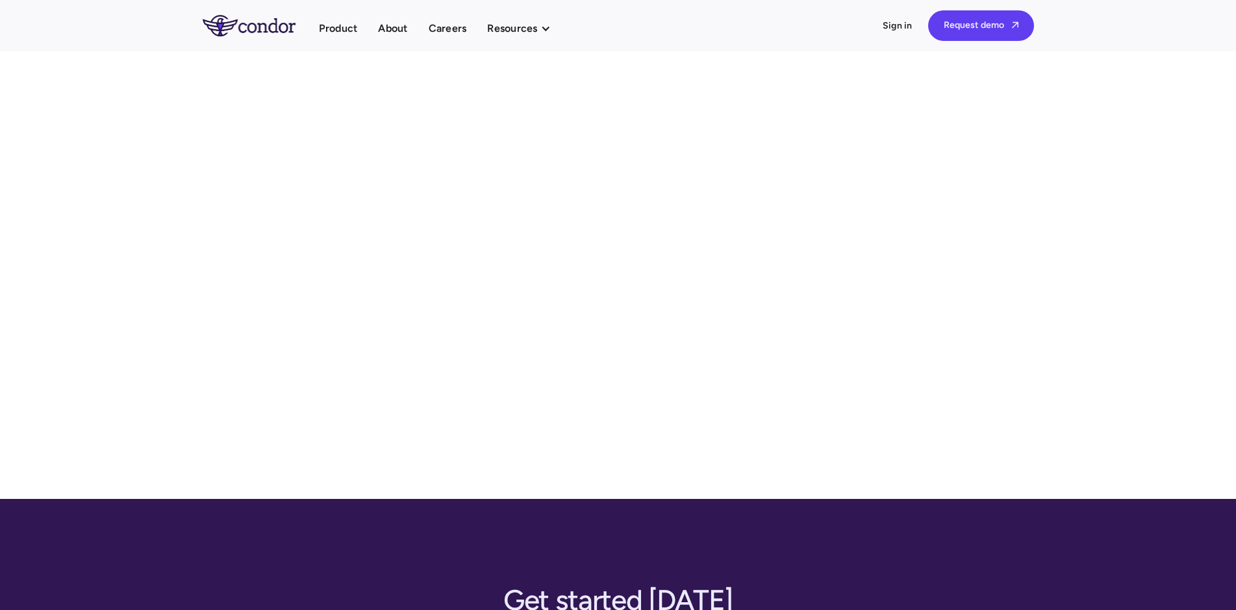 Image resolution: width=1236 pixels, height=610 pixels. What do you see at coordinates (338, 28) in the screenshot?
I see `a: Product` at bounding box center [338, 28].